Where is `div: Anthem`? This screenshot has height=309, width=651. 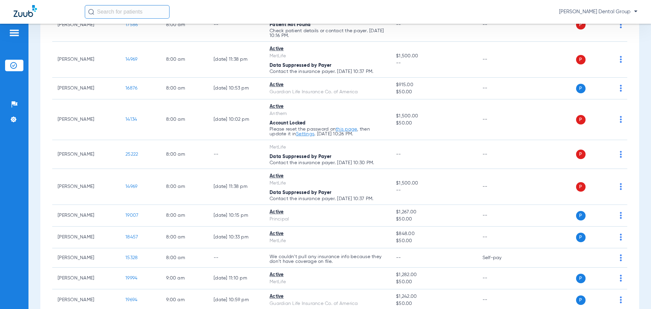 div: Anthem is located at coordinates (327, 114).